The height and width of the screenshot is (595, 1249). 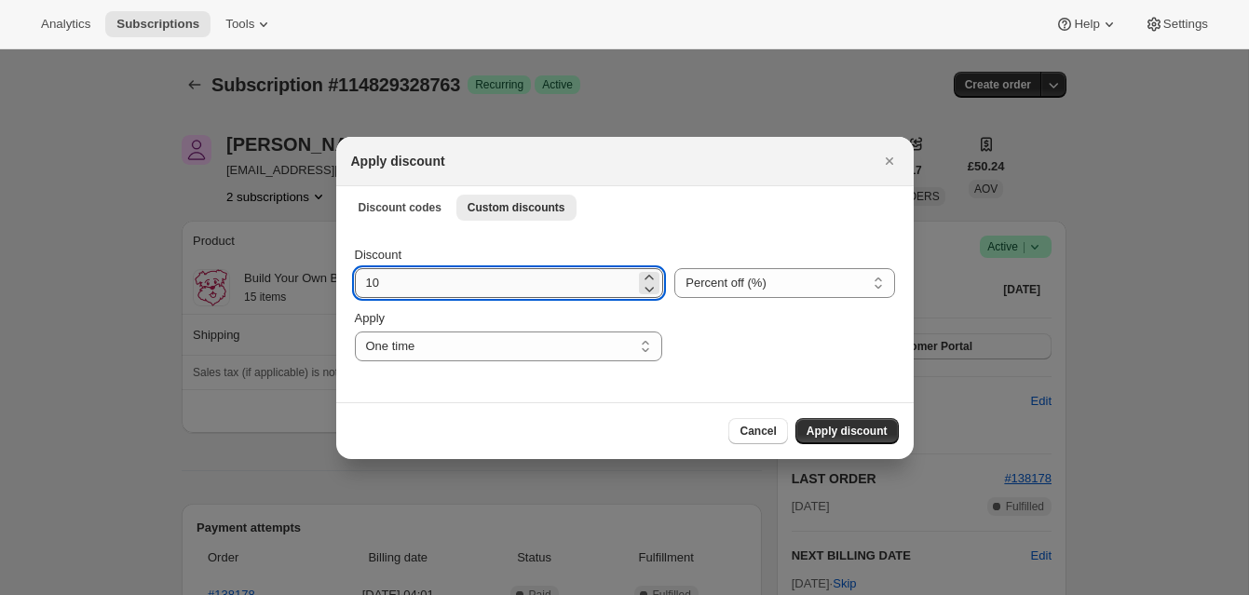 I want to click on button: Tools, so click(x=249, y=24).